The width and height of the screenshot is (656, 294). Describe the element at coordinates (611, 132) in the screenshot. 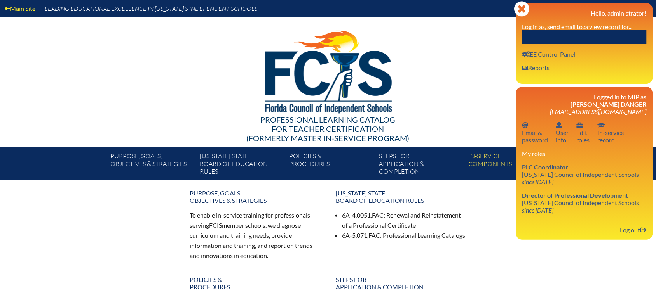

I see `a: In-service recordIn-servicerecord` at that location.